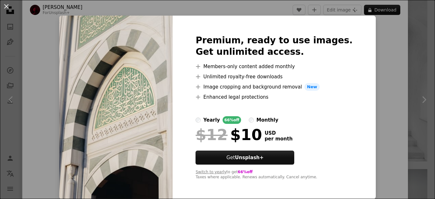 The image size is (435, 199). What do you see at coordinates (245, 172) in the screenshot?
I see `span: 66% off` at bounding box center [245, 172].